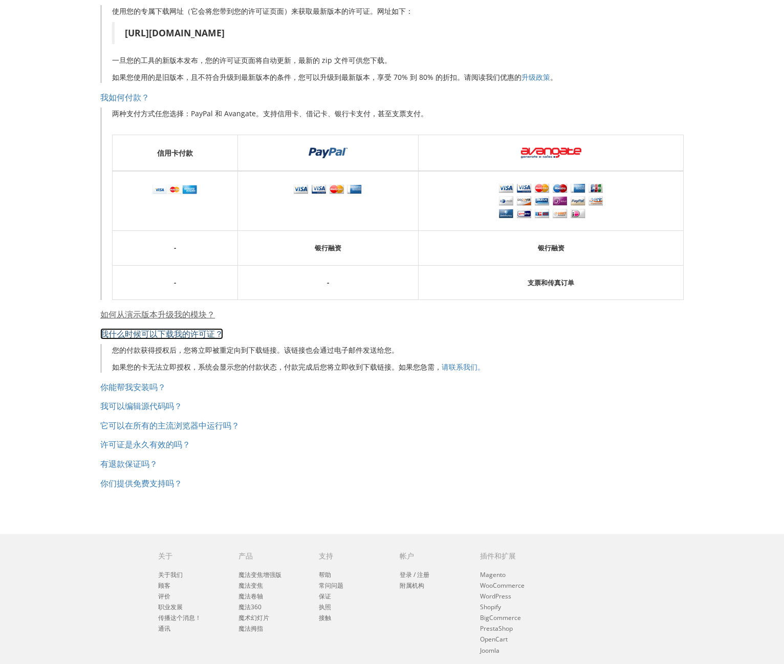 The width and height of the screenshot is (784, 664). What do you see at coordinates (164, 628) in the screenshot?
I see `font: 通讯` at bounding box center [164, 628].